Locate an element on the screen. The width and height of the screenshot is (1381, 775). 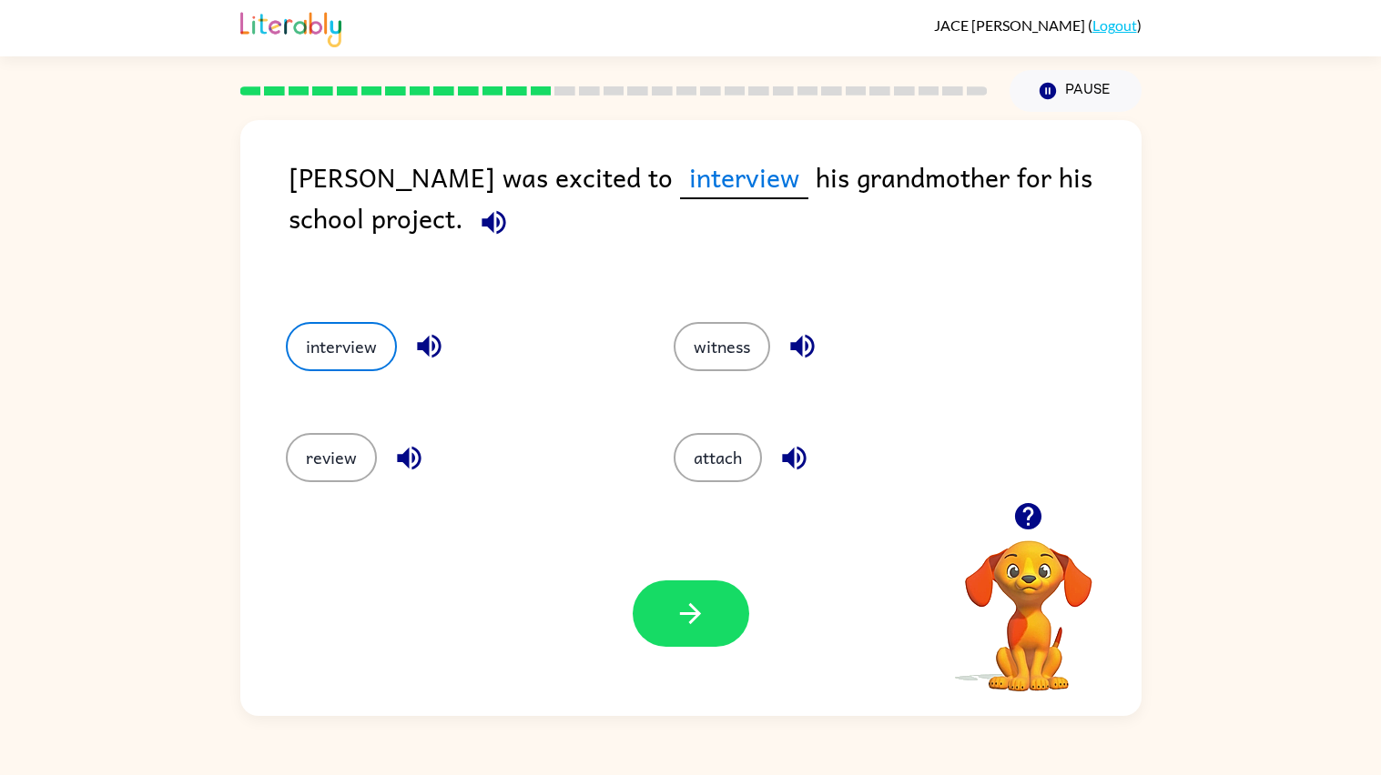
button: attach is located at coordinates (717, 458).